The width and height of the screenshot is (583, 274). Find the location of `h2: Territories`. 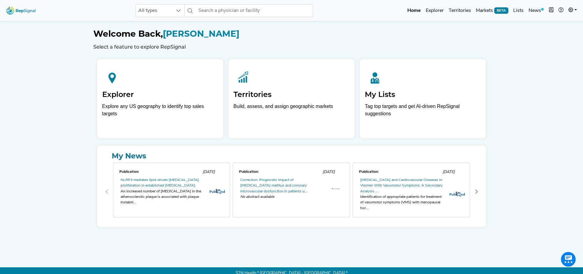

h2: Territories is located at coordinates (292, 95).